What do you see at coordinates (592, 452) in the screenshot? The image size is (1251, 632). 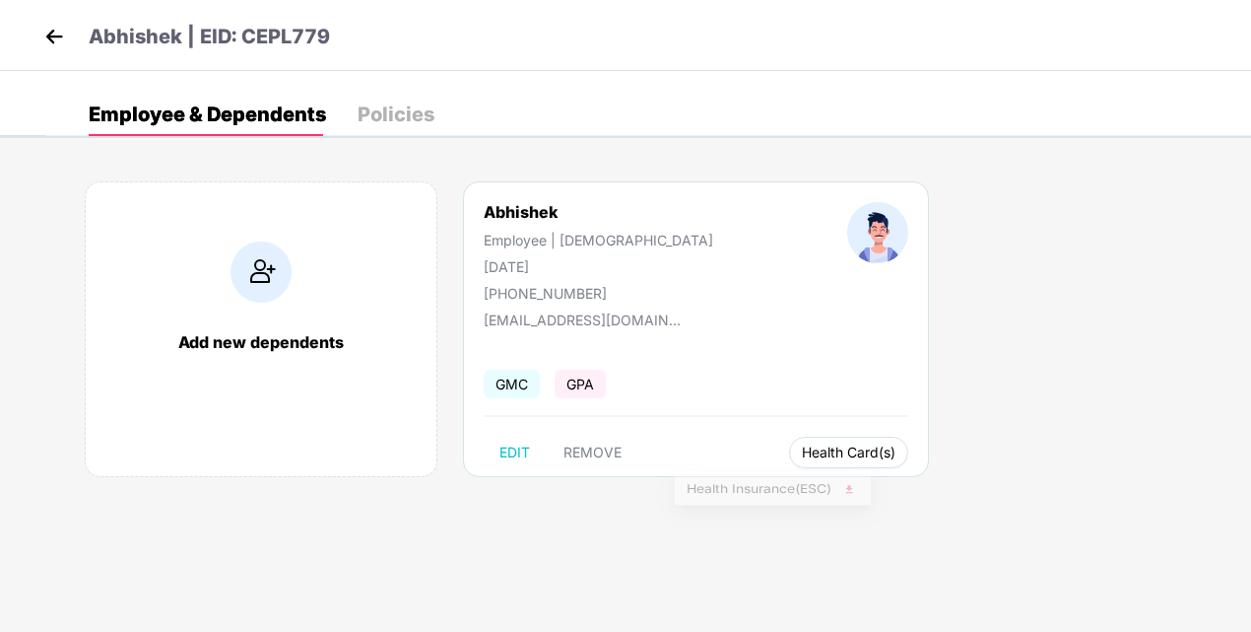 I see `span: REMOVE` at bounding box center [592, 452].